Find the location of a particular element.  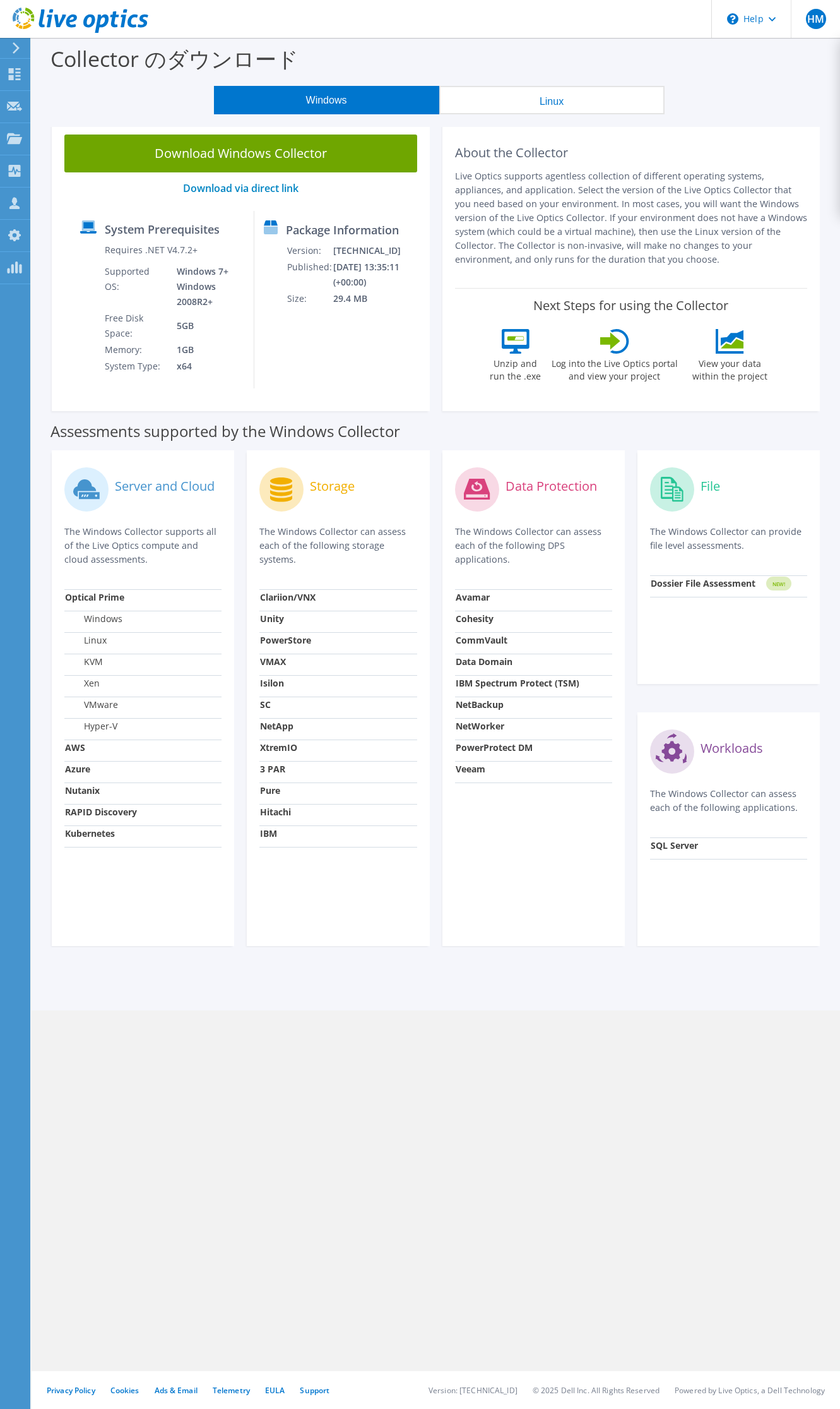

strong: Hitachi is located at coordinates (275, 811).